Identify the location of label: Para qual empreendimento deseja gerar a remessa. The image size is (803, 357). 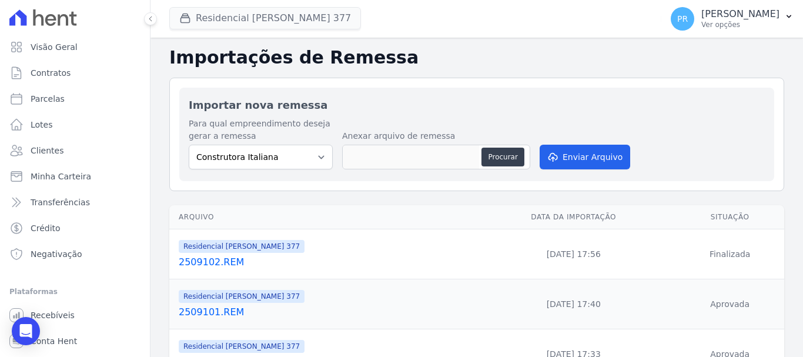
(260, 130).